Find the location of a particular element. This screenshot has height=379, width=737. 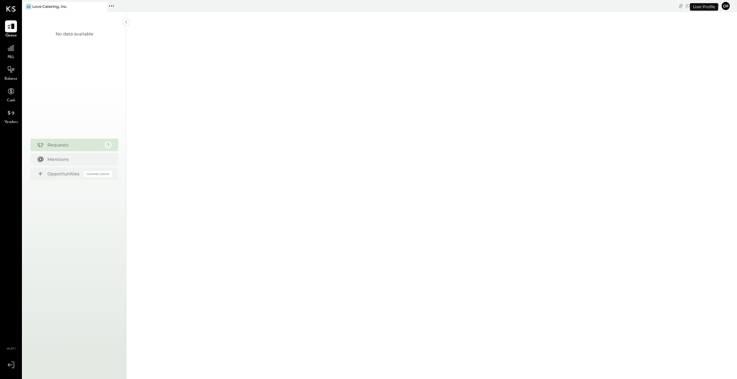

div: 1 is located at coordinates (108, 145).